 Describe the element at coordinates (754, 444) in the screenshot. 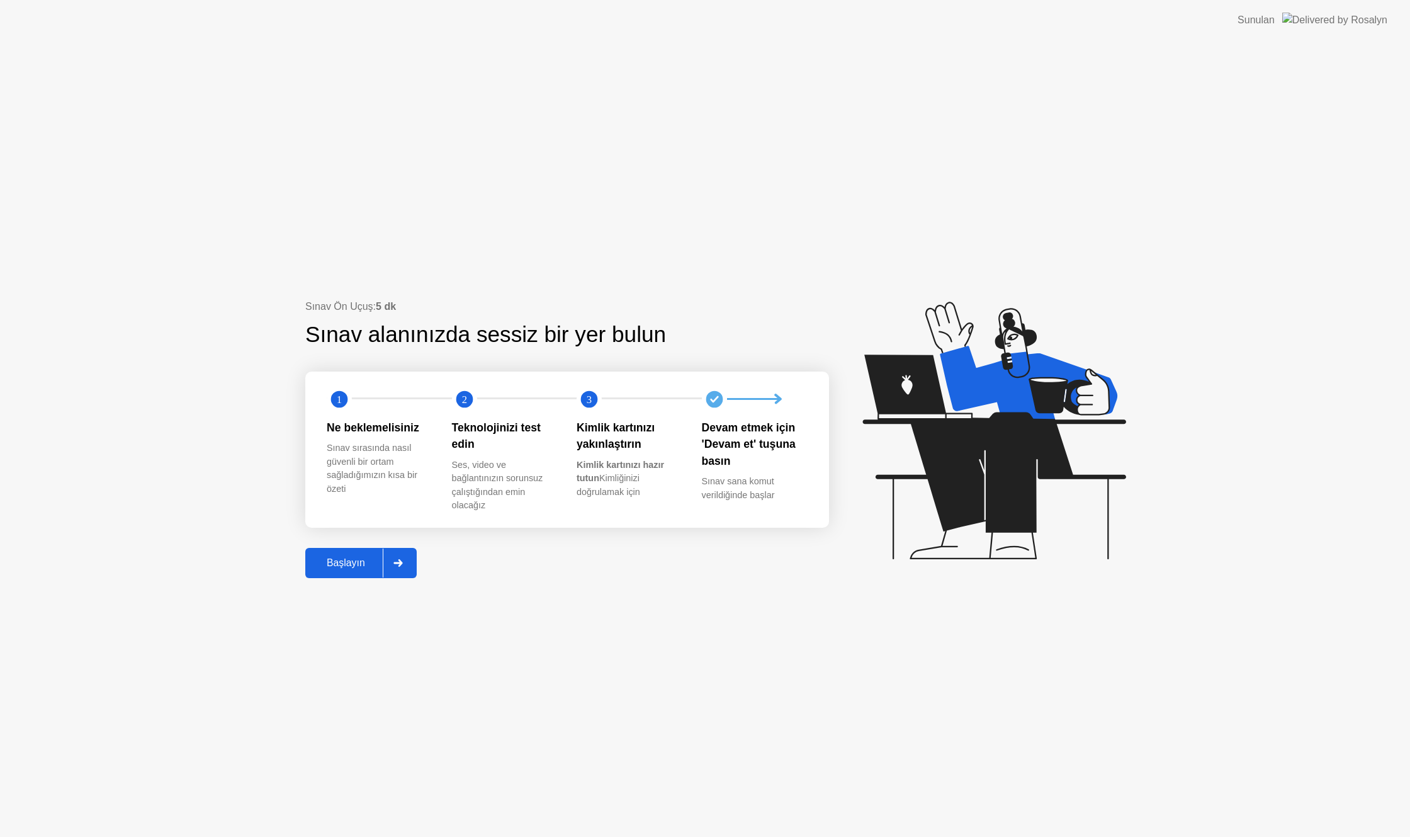

I see `div: Devam etmek için 'Devam et' tuşuna basın` at that location.